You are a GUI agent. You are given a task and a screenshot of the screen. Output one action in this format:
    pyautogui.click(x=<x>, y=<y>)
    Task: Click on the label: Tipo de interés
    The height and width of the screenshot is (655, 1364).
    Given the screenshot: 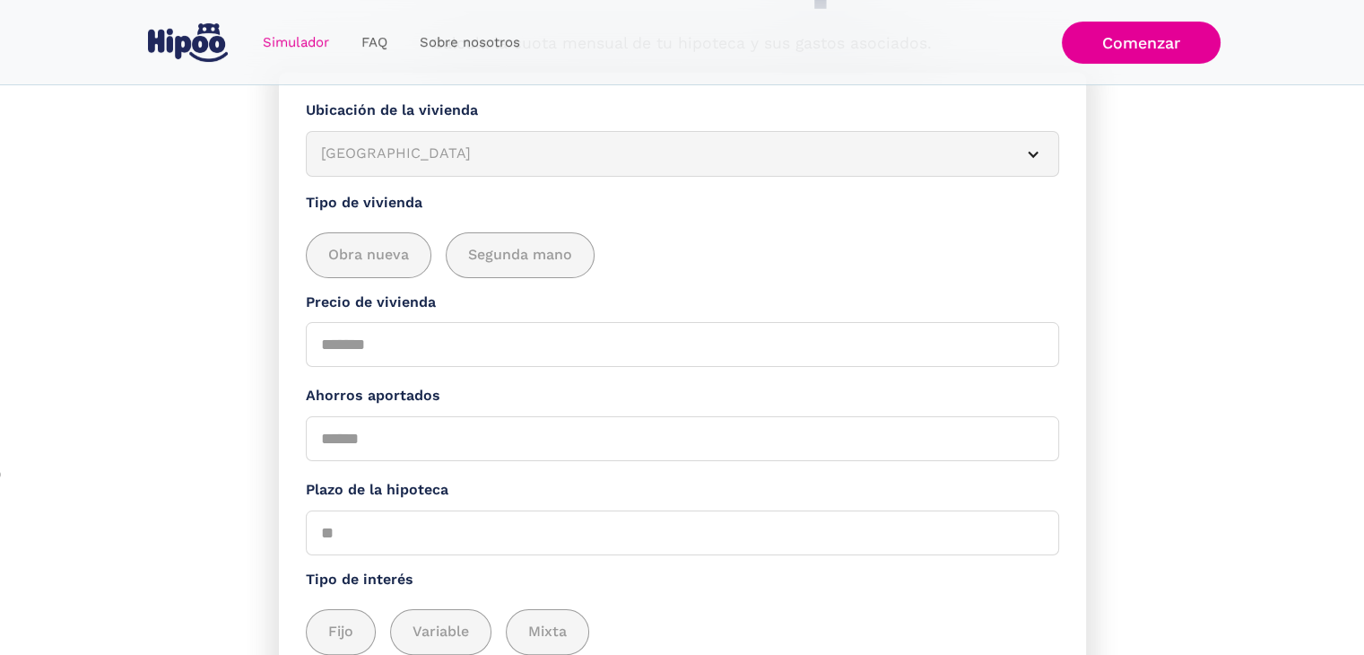 What is the action you would take?
    pyautogui.click(x=683, y=579)
    